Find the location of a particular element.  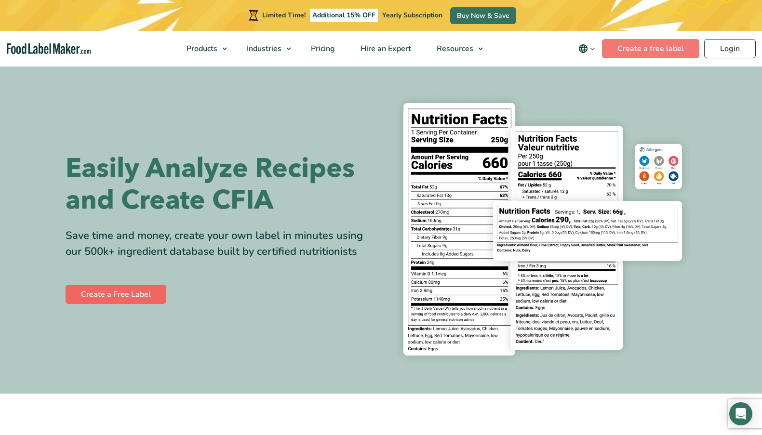

span: Hire an Expert is located at coordinates (385, 49).